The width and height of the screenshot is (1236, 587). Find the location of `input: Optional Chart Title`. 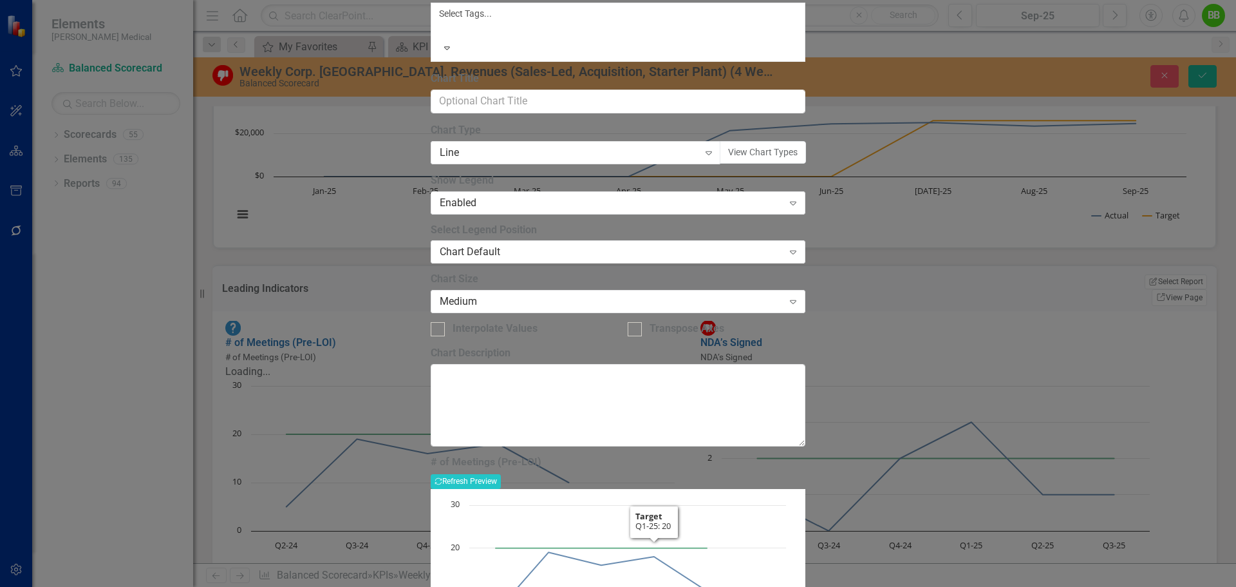

input: Optional Chart Title is located at coordinates (618, 101).